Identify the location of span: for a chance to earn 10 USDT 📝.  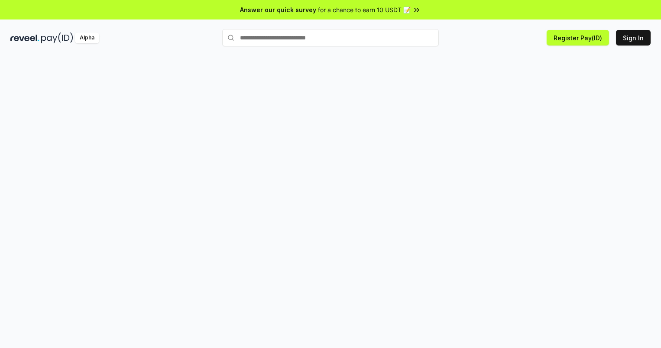
(364, 10).